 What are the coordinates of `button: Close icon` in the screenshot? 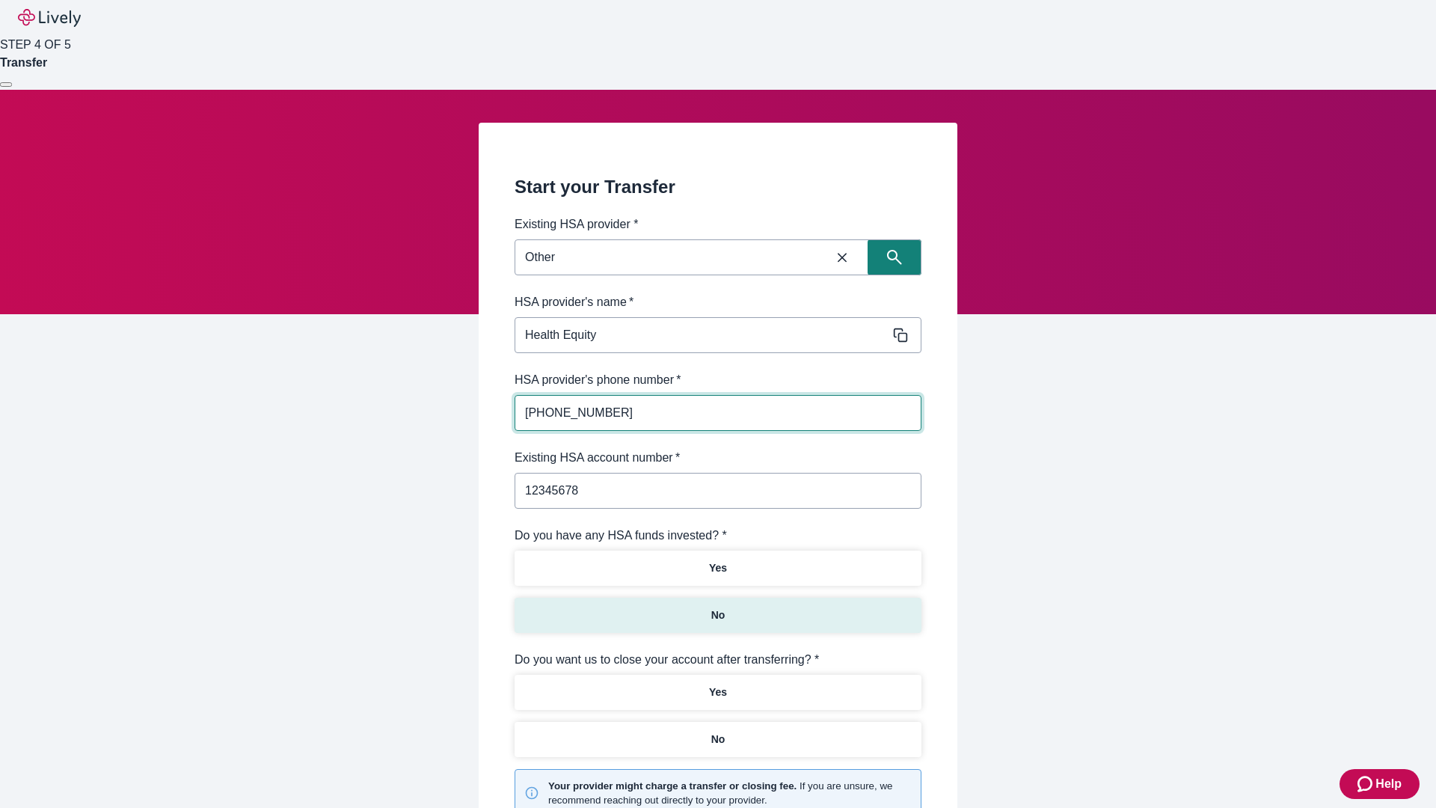 It's located at (842, 257).